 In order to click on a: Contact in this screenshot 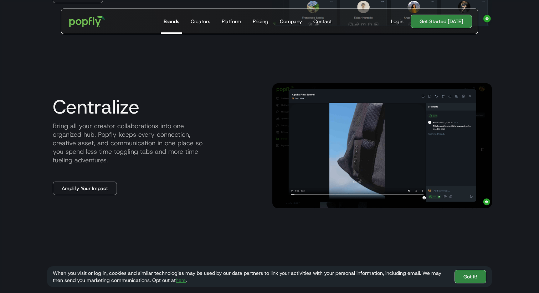, I will do `click(322, 21)`.